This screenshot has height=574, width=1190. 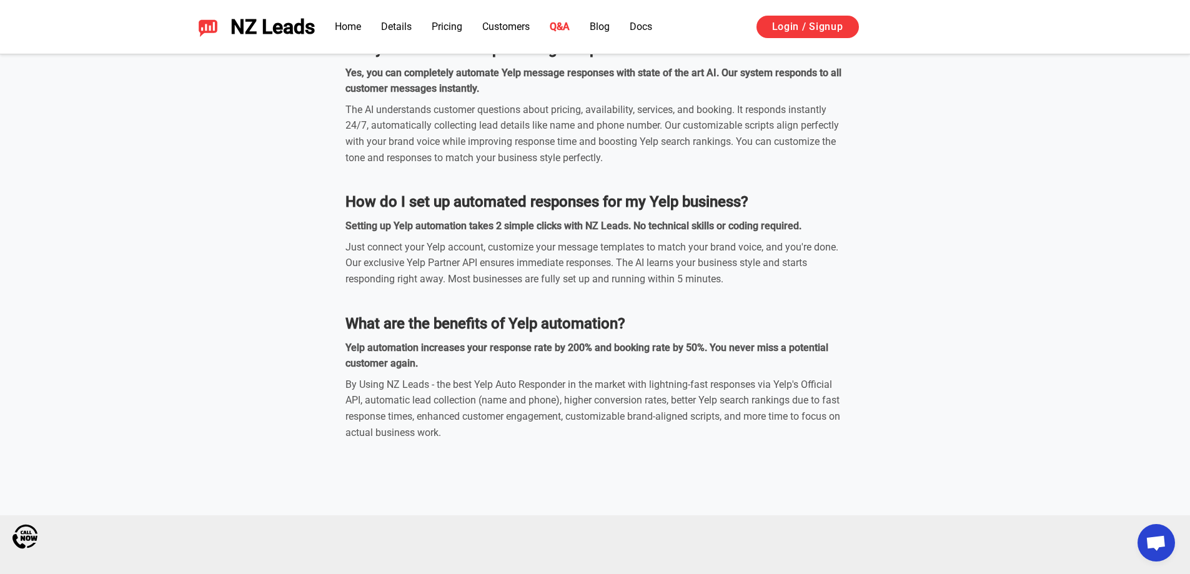 What do you see at coordinates (807, 27) in the screenshot?
I see `a: Login / Signup` at bounding box center [807, 27].